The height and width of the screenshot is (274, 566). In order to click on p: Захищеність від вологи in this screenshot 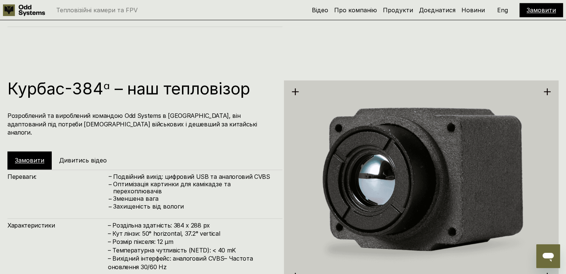, I will do `click(194, 207)`.